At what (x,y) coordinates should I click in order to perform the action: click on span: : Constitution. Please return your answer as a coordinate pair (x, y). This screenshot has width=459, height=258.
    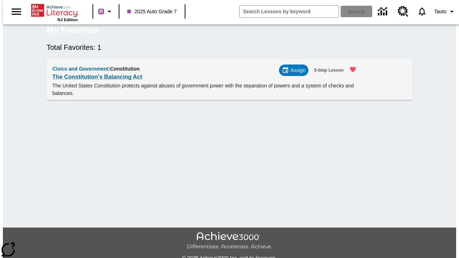
    Looking at the image, I should click on (124, 69).